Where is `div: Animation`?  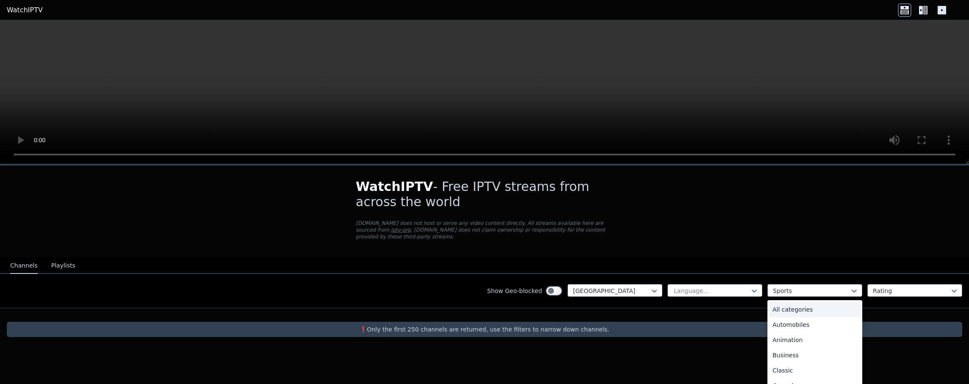 div: Animation is located at coordinates (815, 340).